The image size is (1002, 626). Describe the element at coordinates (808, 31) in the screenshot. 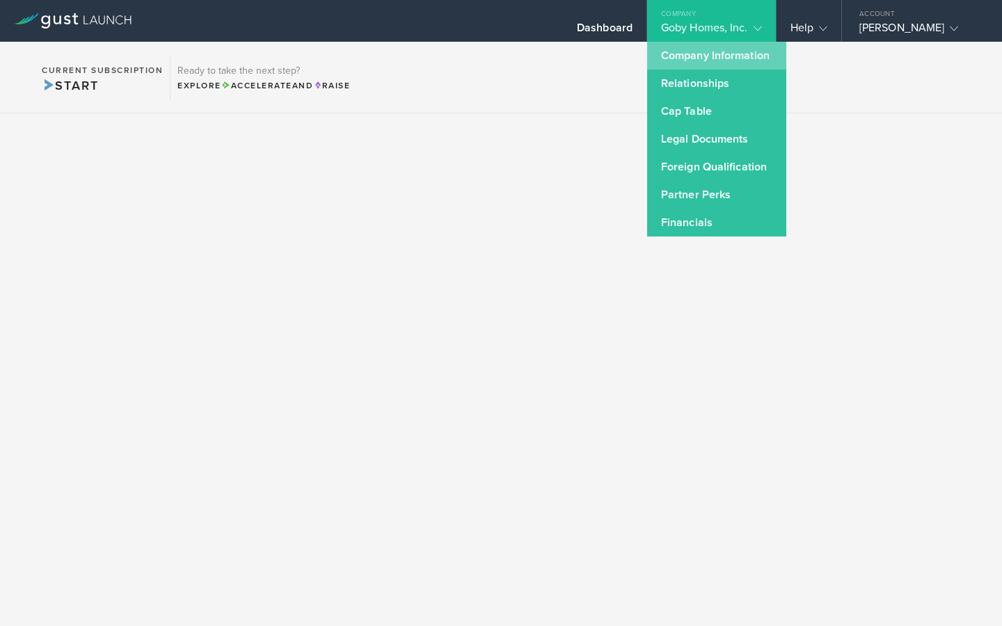

I see `div: Help` at that location.